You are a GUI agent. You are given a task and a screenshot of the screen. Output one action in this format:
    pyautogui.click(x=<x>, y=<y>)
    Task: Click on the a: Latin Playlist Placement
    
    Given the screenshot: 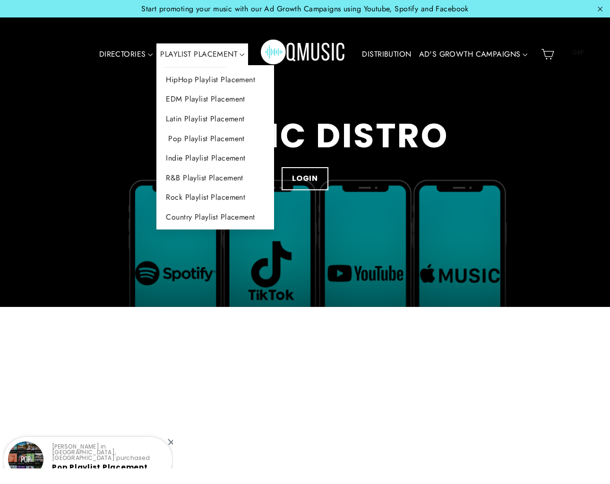 What is the action you would take?
    pyautogui.click(x=215, y=119)
    